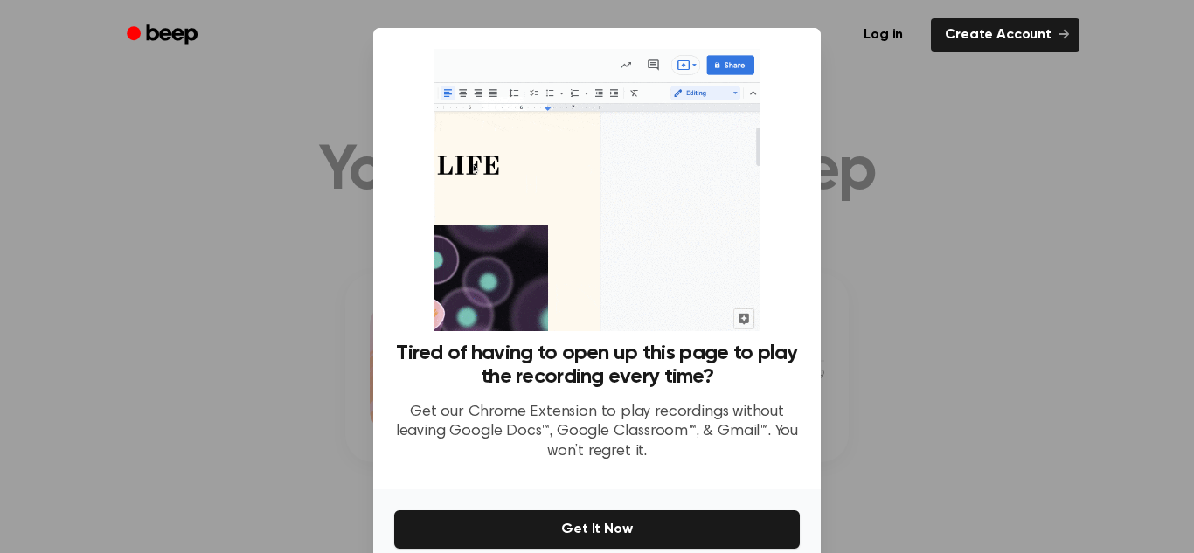 The image size is (1194, 553). Describe the element at coordinates (597, 433) in the screenshot. I see `p: Get our Chrome Extension to play recordings without leaving Google Docs™, Google Classroom™, & Gm...` at that location.